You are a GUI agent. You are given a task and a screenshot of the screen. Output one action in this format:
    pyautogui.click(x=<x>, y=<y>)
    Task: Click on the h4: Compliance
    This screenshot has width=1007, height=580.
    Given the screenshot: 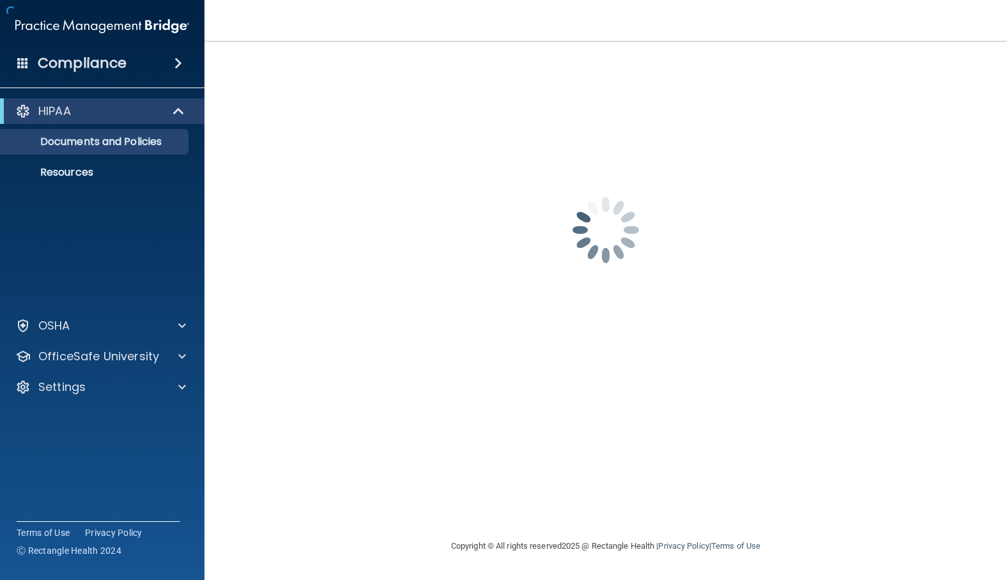 What is the action you would take?
    pyautogui.click(x=82, y=63)
    